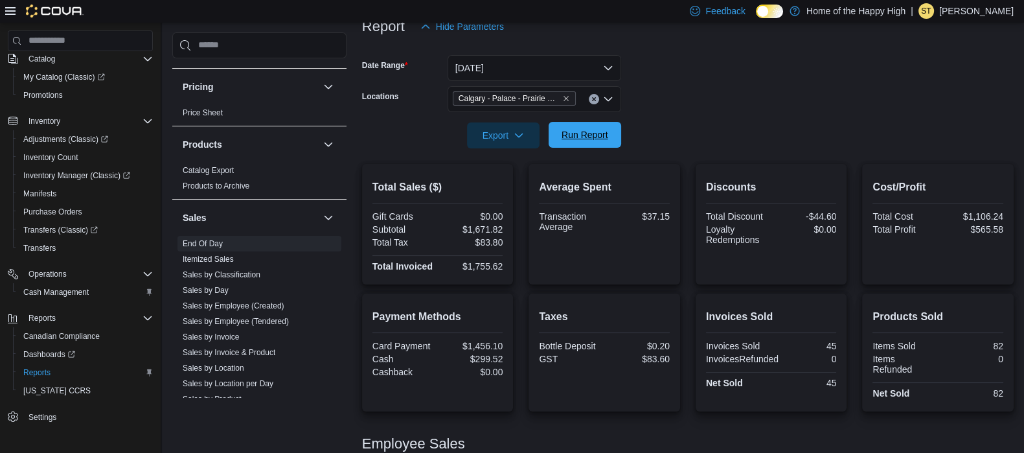 The height and width of the screenshot is (453, 1024). Describe the element at coordinates (805, 216) in the screenshot. I see `div: -$44.60` at that location.